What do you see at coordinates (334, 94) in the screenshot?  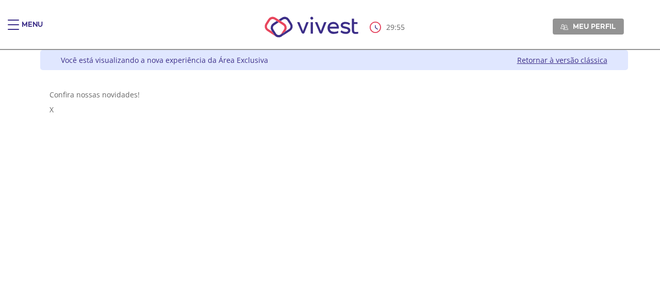 I see `div: Confira nossas novidades!` at bounding box center [334, 94].